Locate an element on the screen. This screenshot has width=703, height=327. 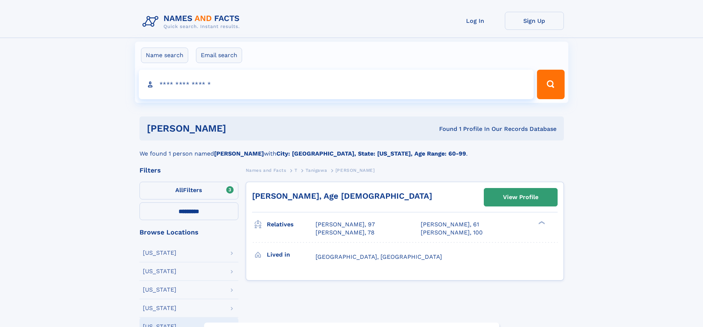
a: Log In is located at coordinates (475, 21).